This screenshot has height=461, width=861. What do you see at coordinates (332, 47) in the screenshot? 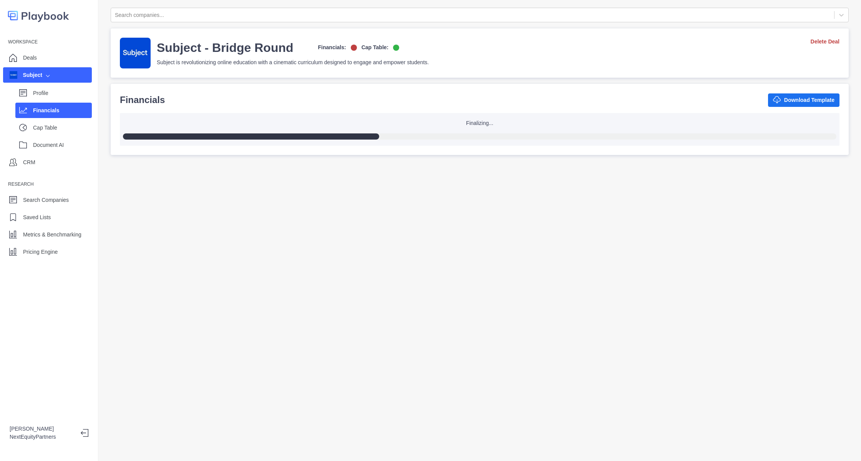
I see `p: Financials:` at bounding box center [332, 47].